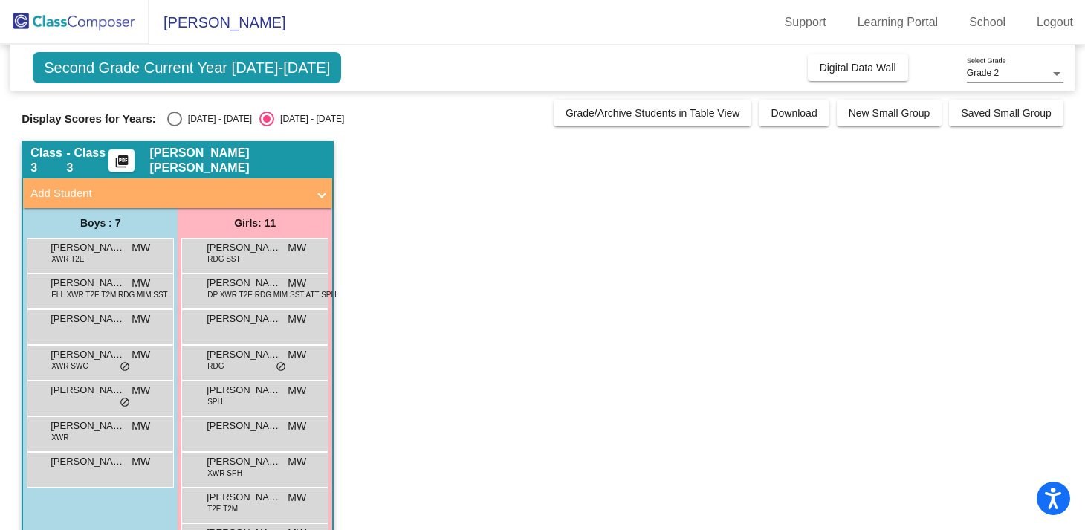 This screenshot has height=530, width=1085. What do you see at coordinates (68, 259) in the screenshot?
I see `span: XWR T2E` at bounding box center [68, 259].